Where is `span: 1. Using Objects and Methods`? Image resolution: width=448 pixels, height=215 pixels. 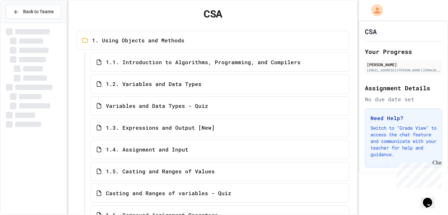 span: 1. Using Objects and Methods is located at coordinates (138, 40).